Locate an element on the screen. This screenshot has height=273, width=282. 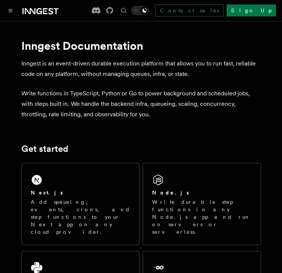
h1: Inngest Documentation is located at coordinates (141, 46).